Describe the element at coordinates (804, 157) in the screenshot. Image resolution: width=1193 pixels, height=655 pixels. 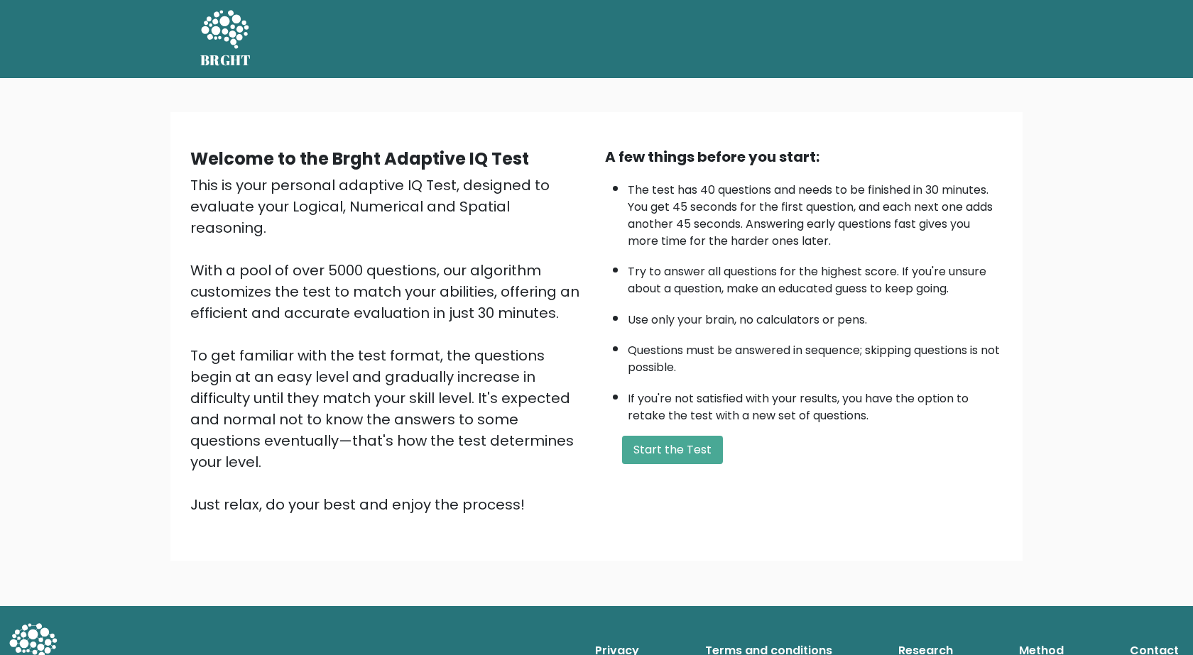
I see `div: A few things before you start:` at that location.